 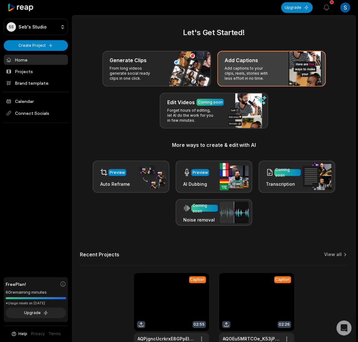 I want to click on a: View all, so click(x=334, y=255).